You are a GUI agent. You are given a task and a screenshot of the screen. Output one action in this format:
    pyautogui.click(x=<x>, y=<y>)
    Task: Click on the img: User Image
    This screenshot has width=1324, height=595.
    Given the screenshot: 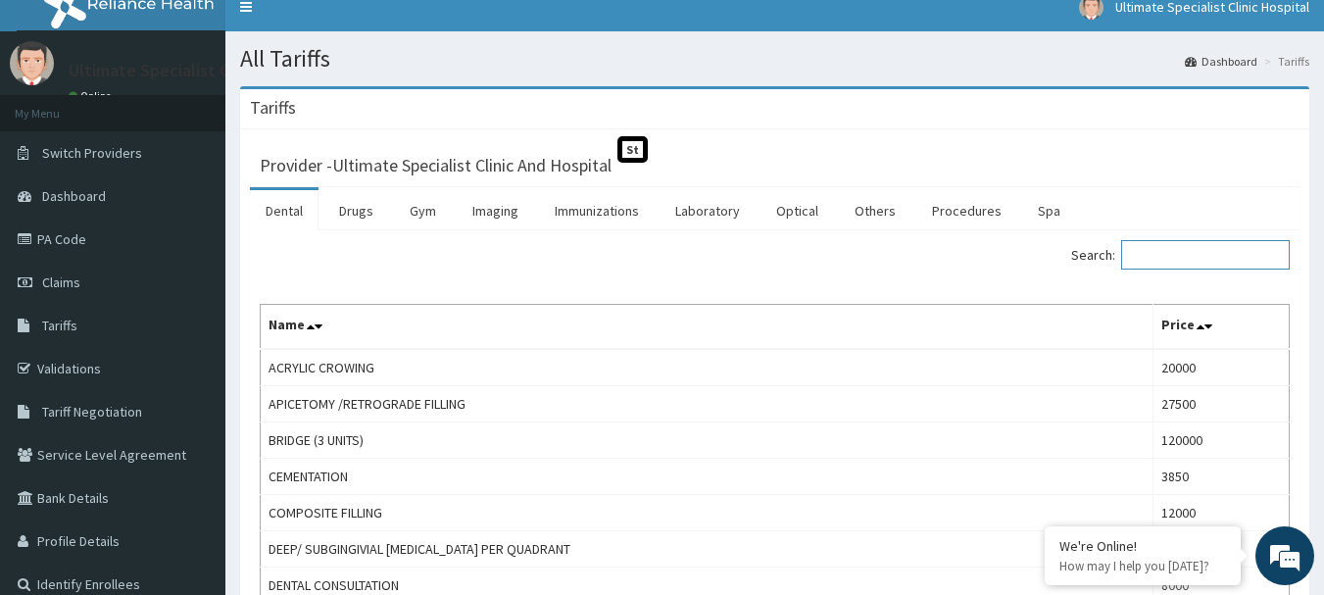 What is the action you would take?
    pyautogui.click(x=31, y=63)
    